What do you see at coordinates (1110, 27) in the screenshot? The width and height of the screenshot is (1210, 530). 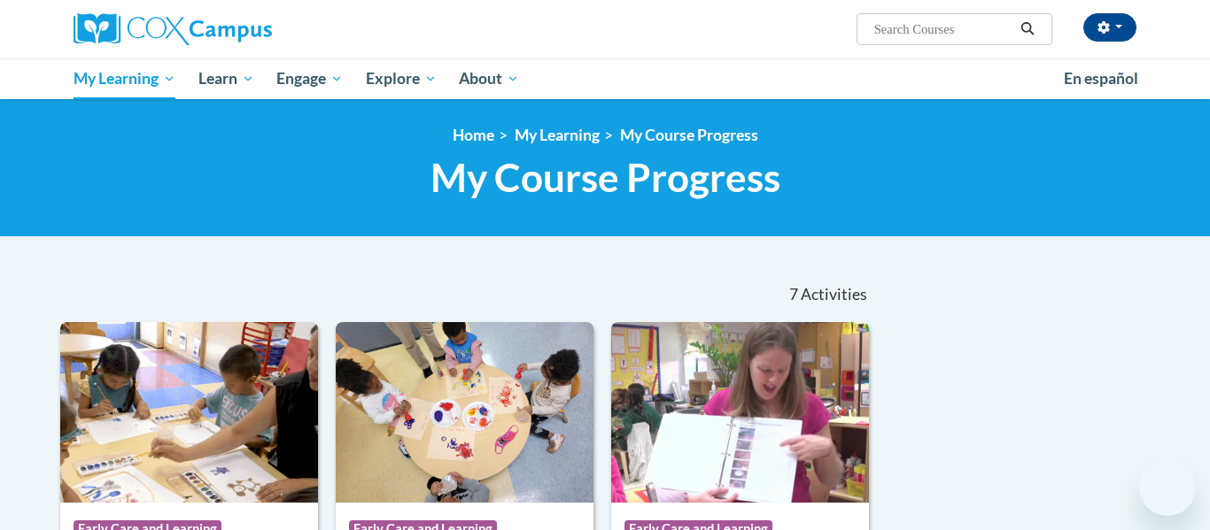 I see `button: Account Settings` at bounding box center [1110, 27].